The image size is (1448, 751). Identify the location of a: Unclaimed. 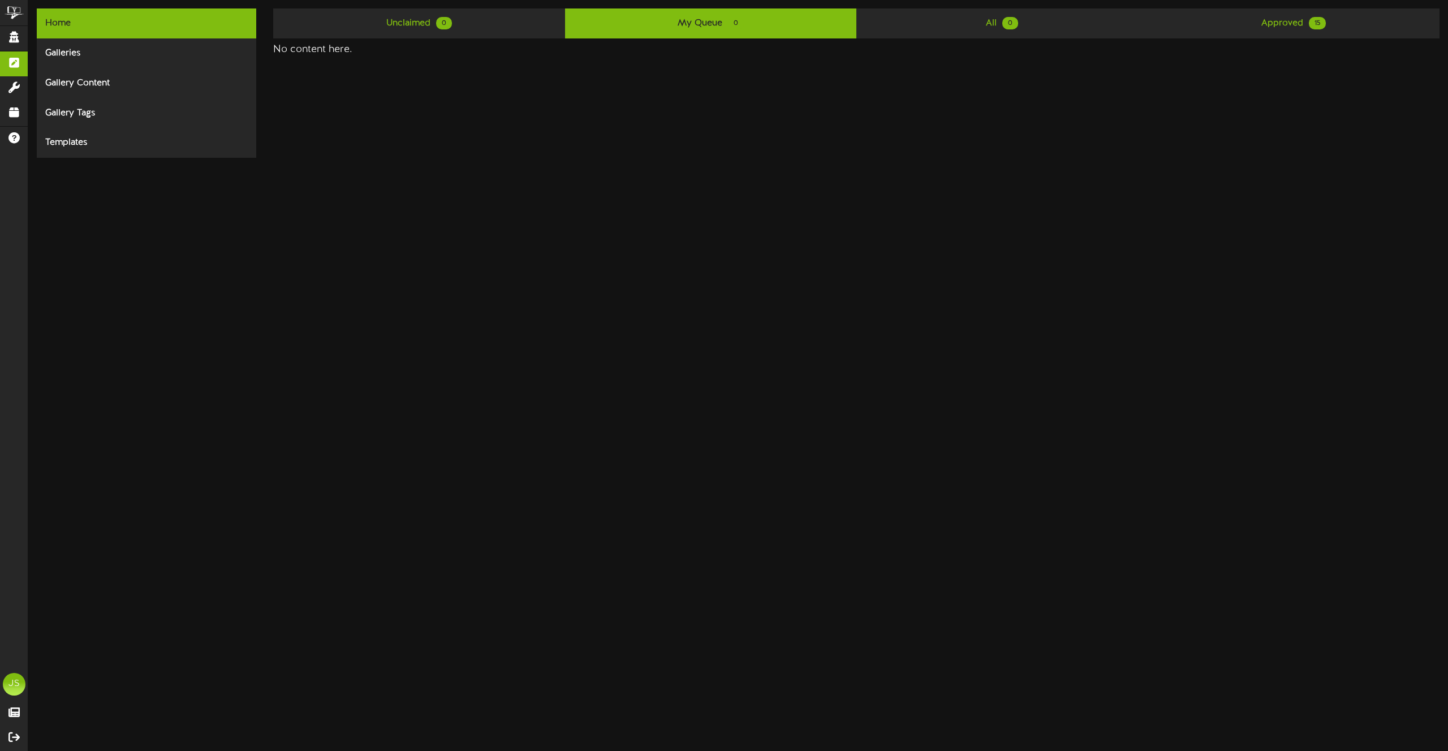
(419, 23).